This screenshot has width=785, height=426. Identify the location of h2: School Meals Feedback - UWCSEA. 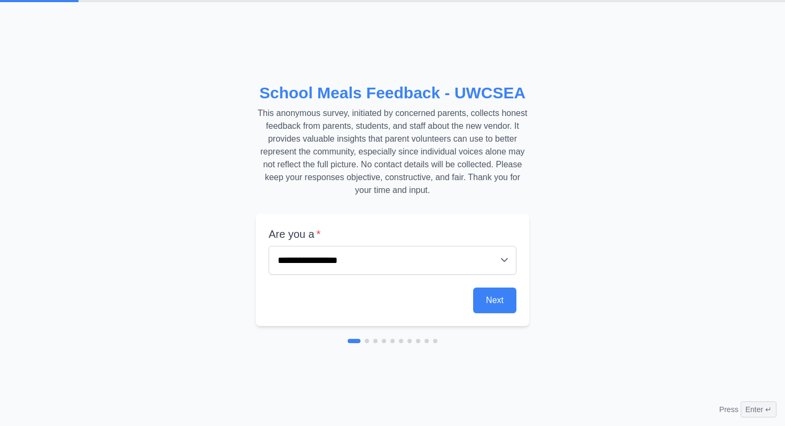
(392, 93).